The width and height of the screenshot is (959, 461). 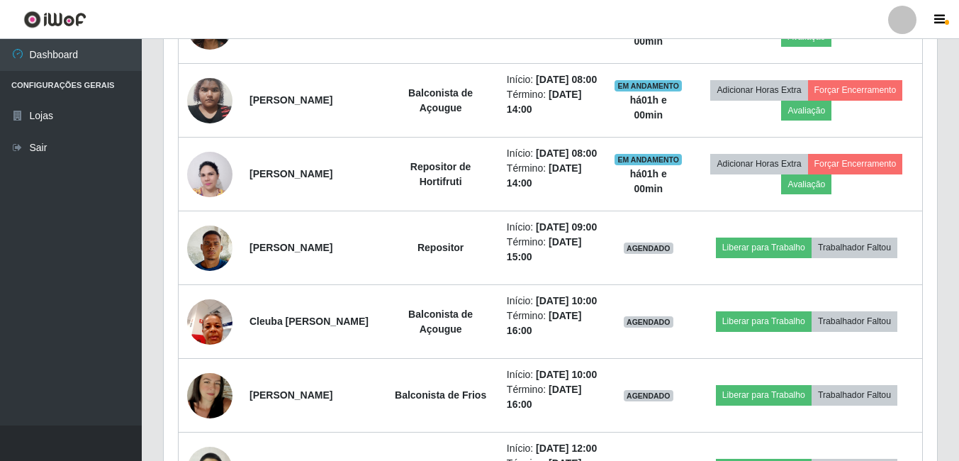 What do you see at coordinates (440, 395) in the screenshot?
I see `strong: Balconista de Frios` at bounding box center [440, 395].